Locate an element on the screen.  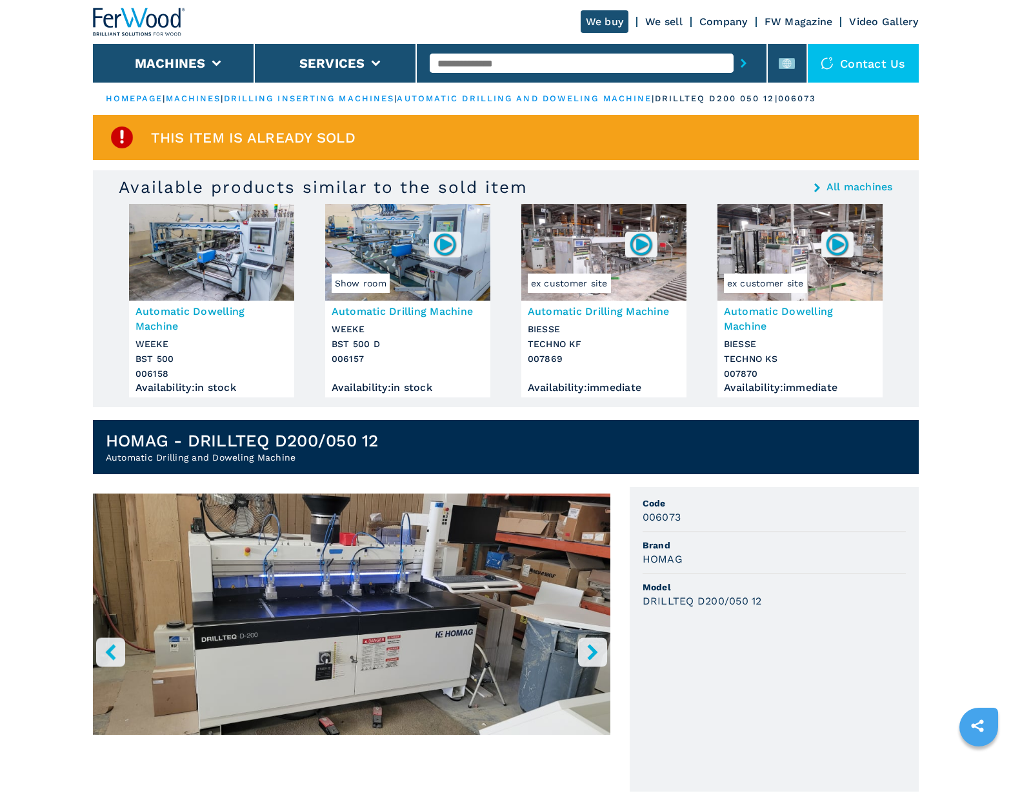
img: Automatic Drilling Machine BIESSE TECHNO KF is located at coordinates (604, 252).